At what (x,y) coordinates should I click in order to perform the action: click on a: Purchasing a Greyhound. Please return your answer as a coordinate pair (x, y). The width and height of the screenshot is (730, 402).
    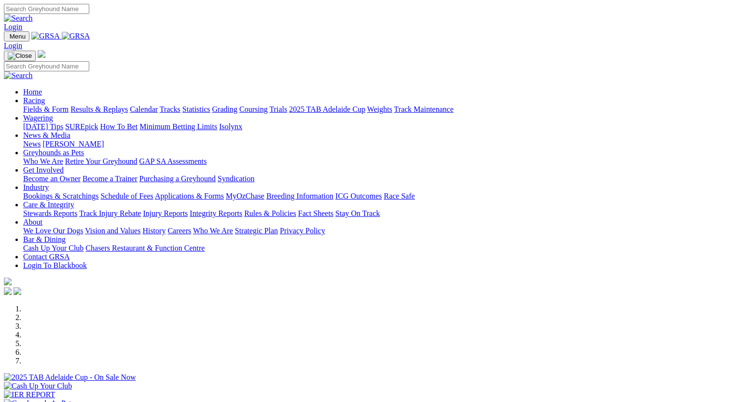
    Looking at the image, I should click on (178, 179).